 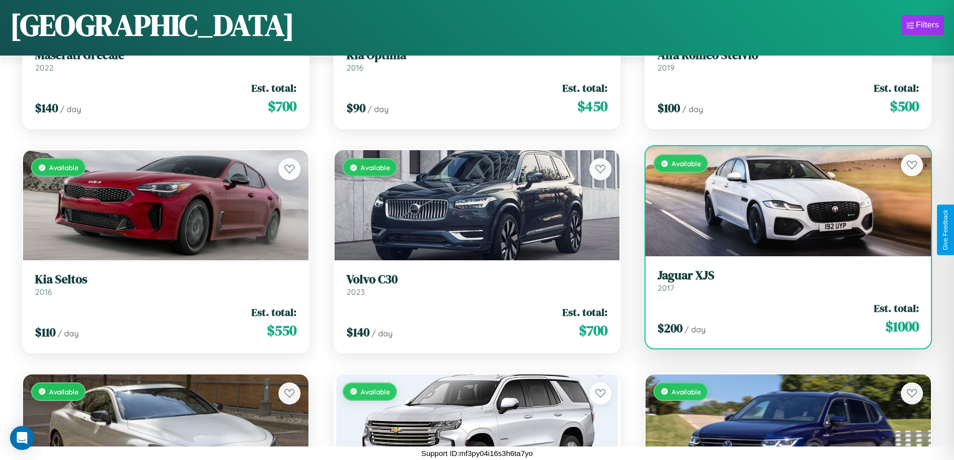 What do you see at coordinates (166, 279) in the screenshot?
I see `h3: Kia Seltos` at bounding box center [166, 279].